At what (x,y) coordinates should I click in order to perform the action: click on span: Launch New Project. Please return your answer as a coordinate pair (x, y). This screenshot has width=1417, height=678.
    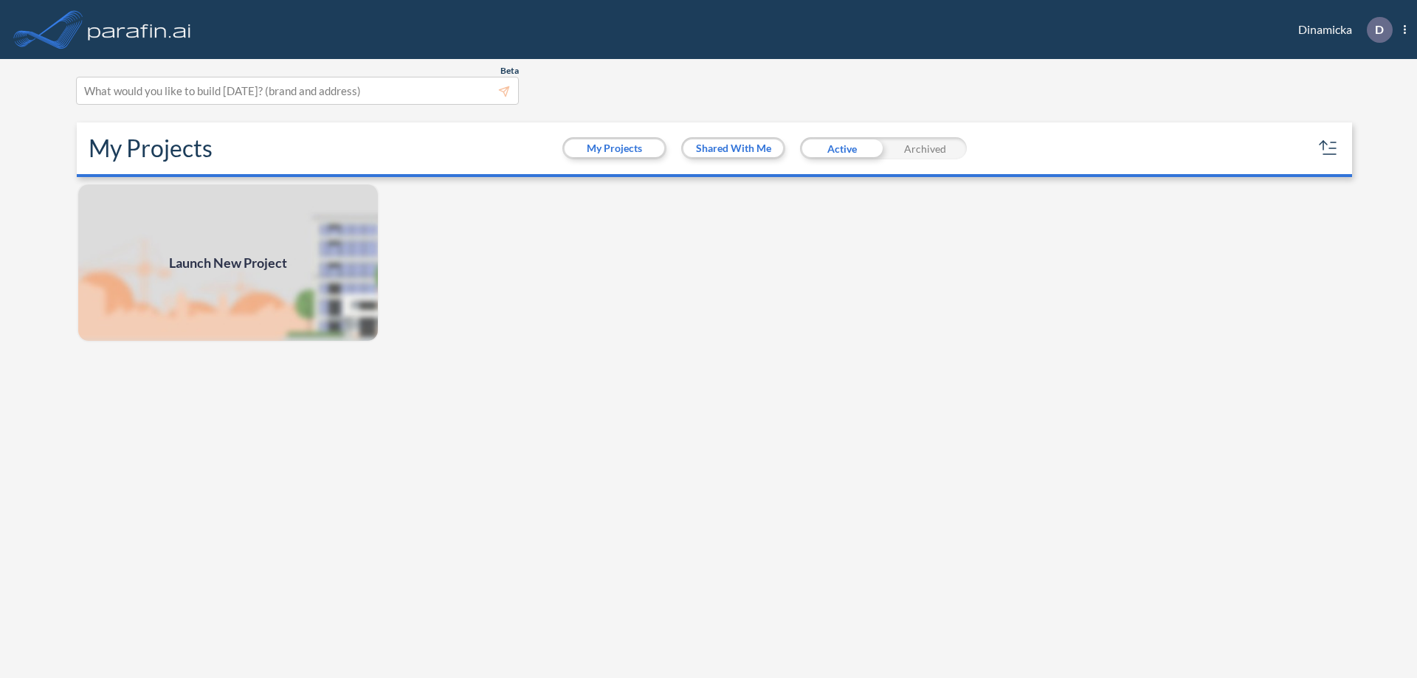
    Looking at the image, I should click on (228, 263).